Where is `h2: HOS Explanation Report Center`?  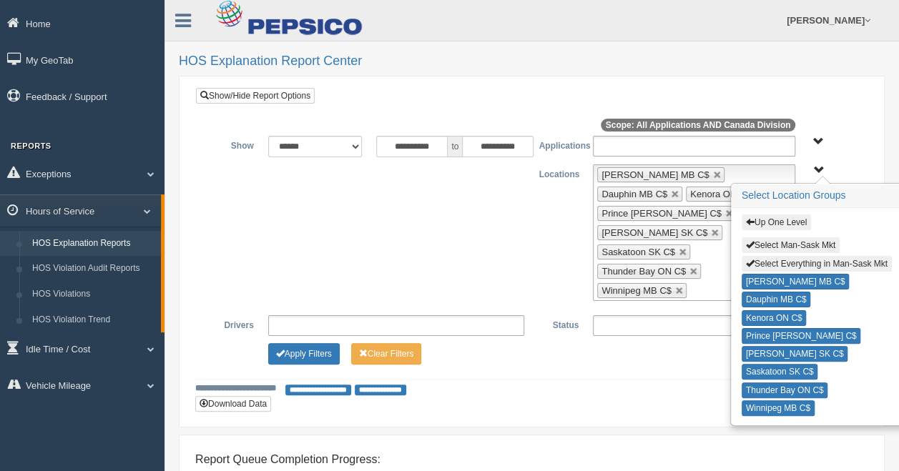 h2: HOS Explanation Report Center is located at coordinates (531, 62).